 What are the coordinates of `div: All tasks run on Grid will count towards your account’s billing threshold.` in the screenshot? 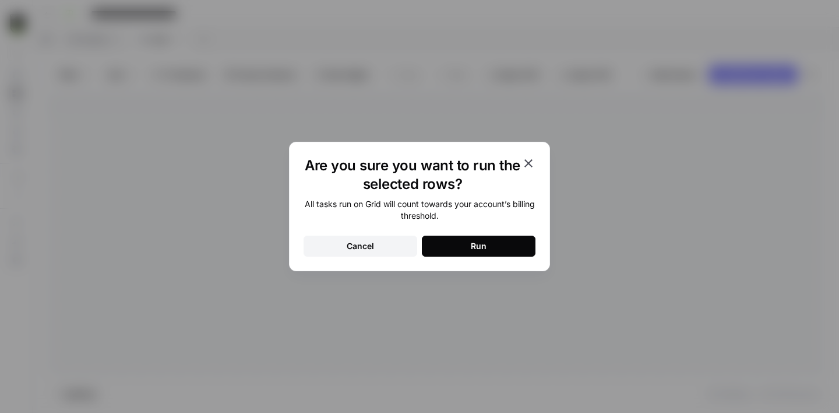 It's located at (420, 210).